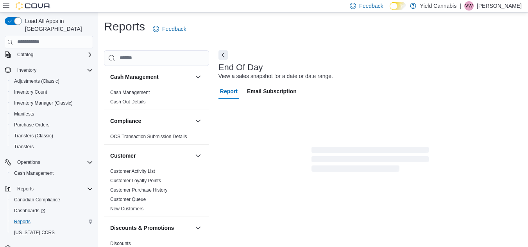 This screenshot has width=528, height=247. What do you see at coordinates (125, 121) in the screenshot?
I see `h3: Compliance` at bounding box center [125, 121].